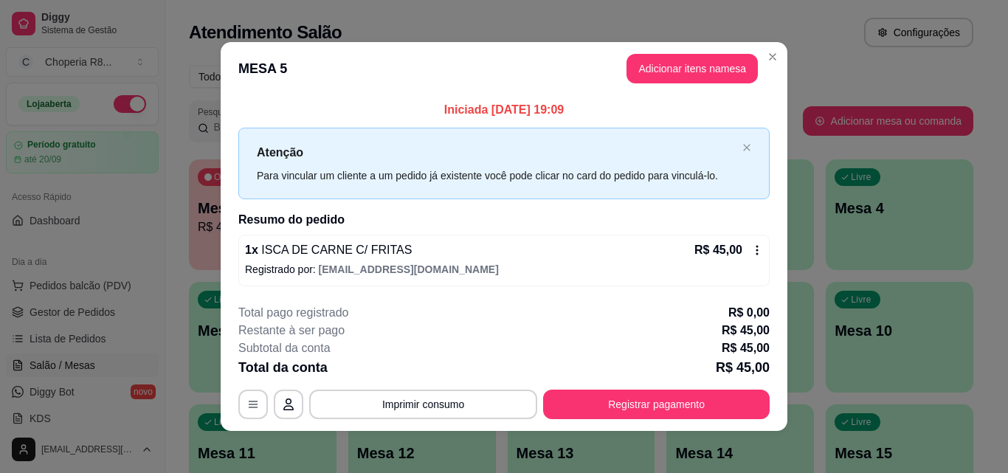  I want to click on p: Total pago registrado, so click(293, 313).